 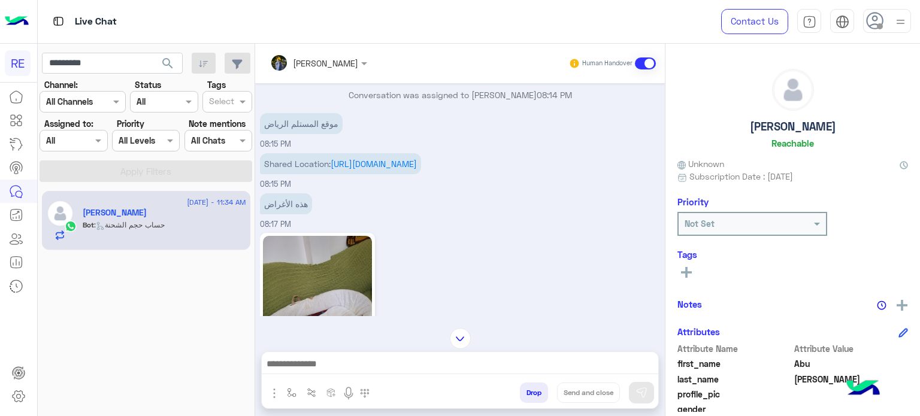 I want to click on h6: Priority, so click(x=693, y=202).